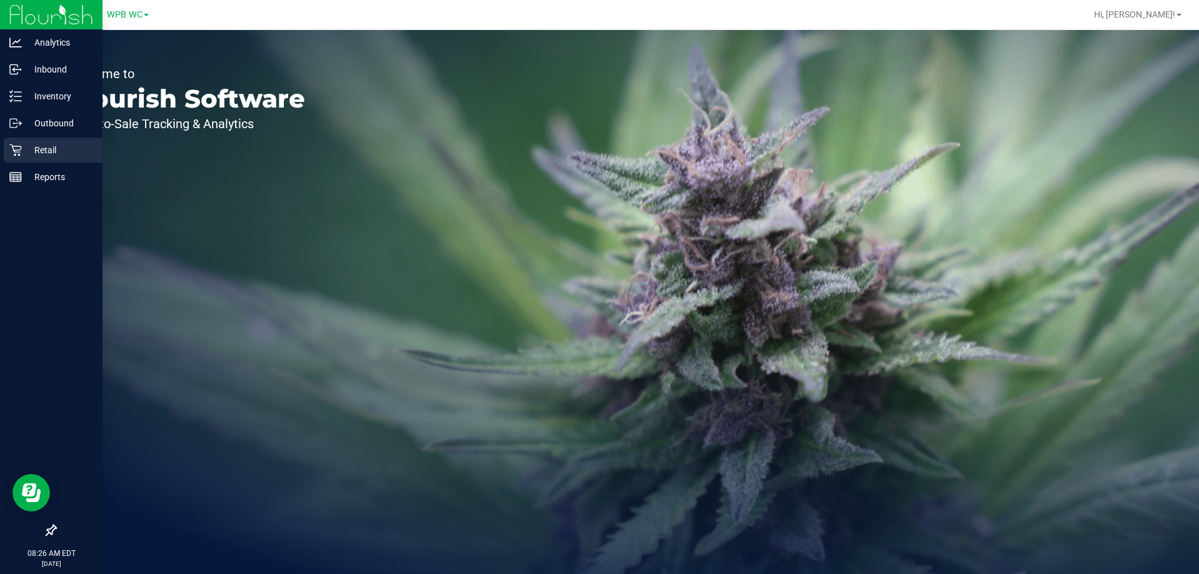  Describe the element at coordinates (51, 553) in the screenshot. I see `p: 08:26 AM EDT` at that location.